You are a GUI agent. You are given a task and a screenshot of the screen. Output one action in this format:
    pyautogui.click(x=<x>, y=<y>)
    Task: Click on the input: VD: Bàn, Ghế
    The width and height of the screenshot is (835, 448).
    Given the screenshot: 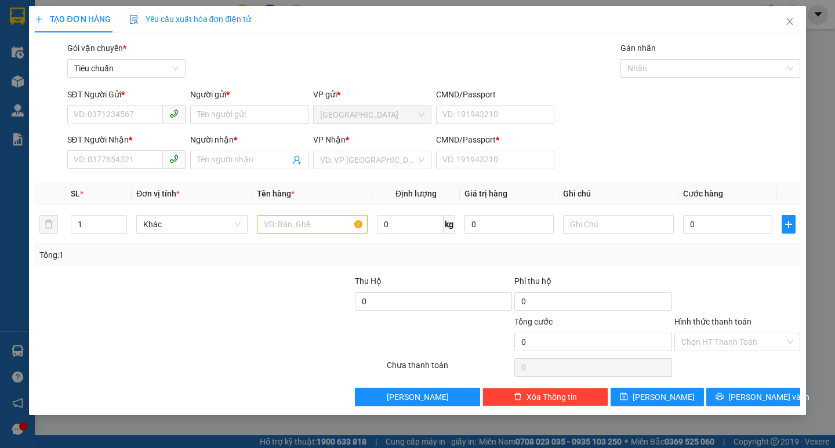 What is the action you would take?
    pyautogui.click(x=312, y=224)
    